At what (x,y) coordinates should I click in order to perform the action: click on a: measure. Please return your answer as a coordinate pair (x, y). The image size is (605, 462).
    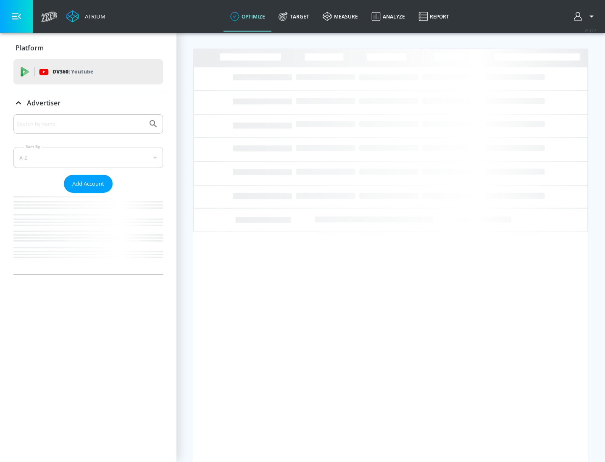
    Looking at the image, I should click on (341, 16).